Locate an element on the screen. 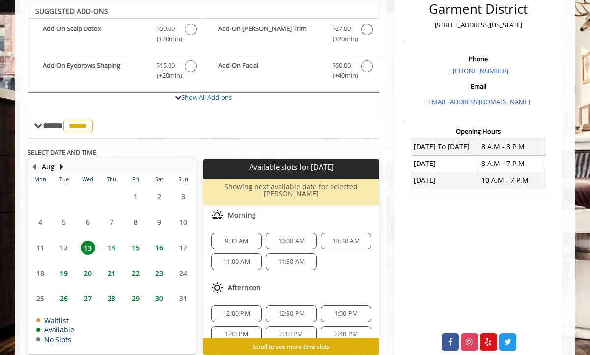  span: Morning is located at coordinates (242, 215).